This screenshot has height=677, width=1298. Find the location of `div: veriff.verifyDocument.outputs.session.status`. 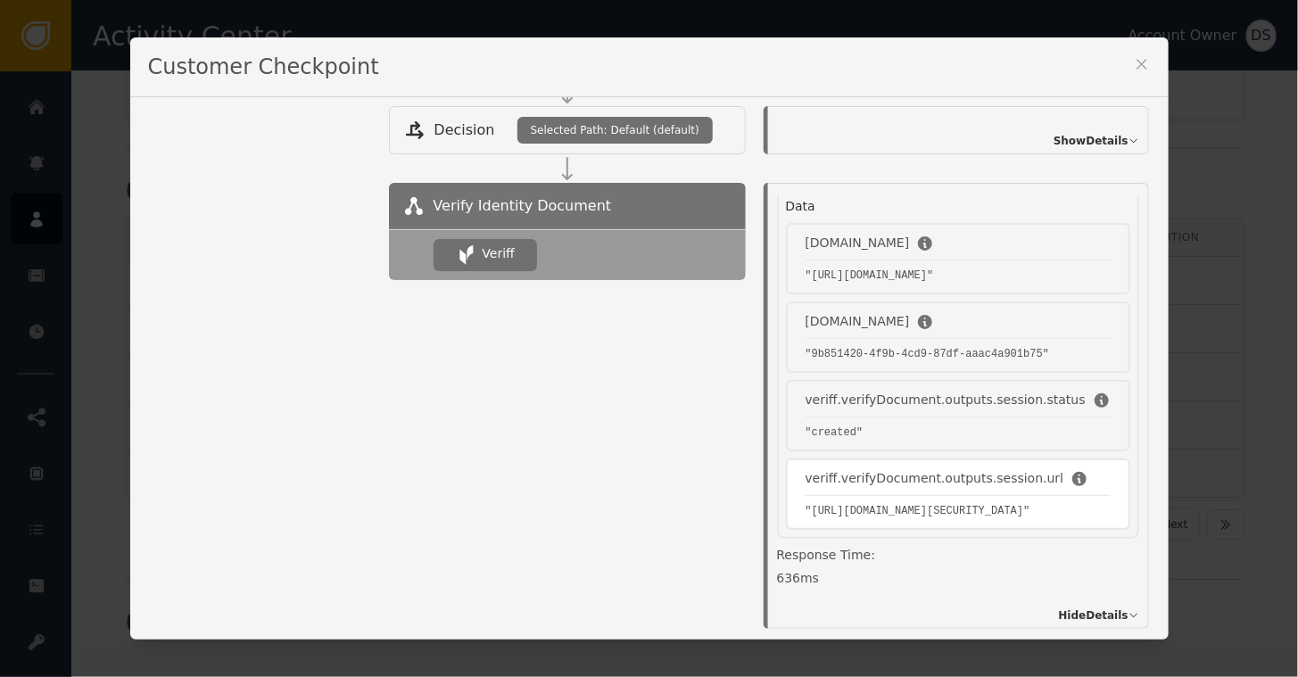

div: veriff.verifyDocument.outputs.session.status is located at coordinates (946, 400).